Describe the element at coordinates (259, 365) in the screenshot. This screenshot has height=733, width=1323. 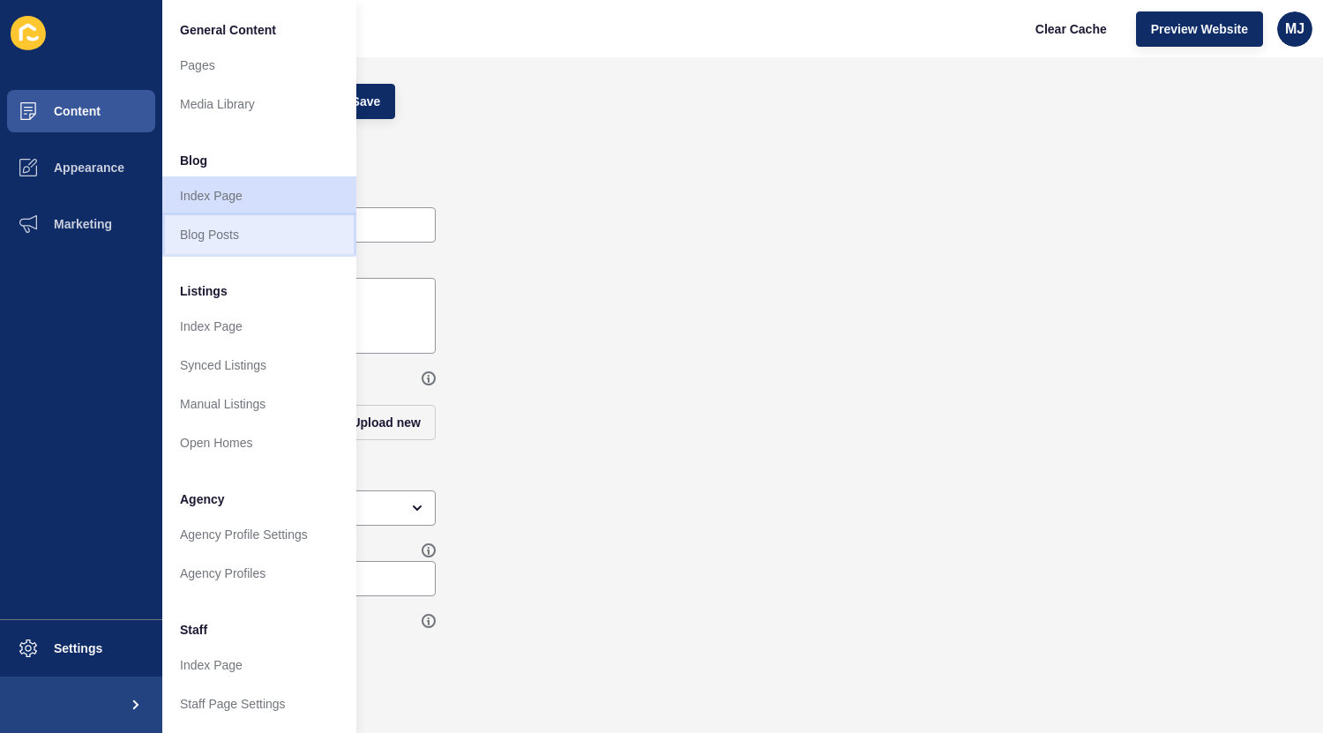
I see `a: Synced Listings` at that location.